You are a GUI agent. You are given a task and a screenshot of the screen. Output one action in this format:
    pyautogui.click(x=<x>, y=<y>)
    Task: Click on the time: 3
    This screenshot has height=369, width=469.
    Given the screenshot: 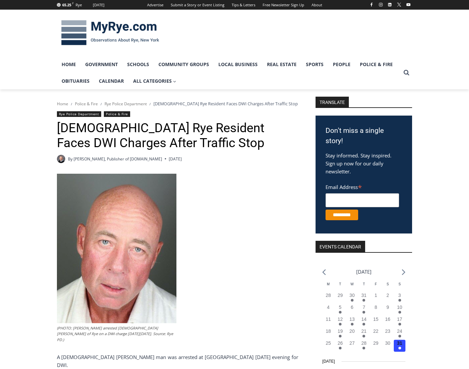 What is the action you would take?
    pyautogui.click(x=399, y=296)
    